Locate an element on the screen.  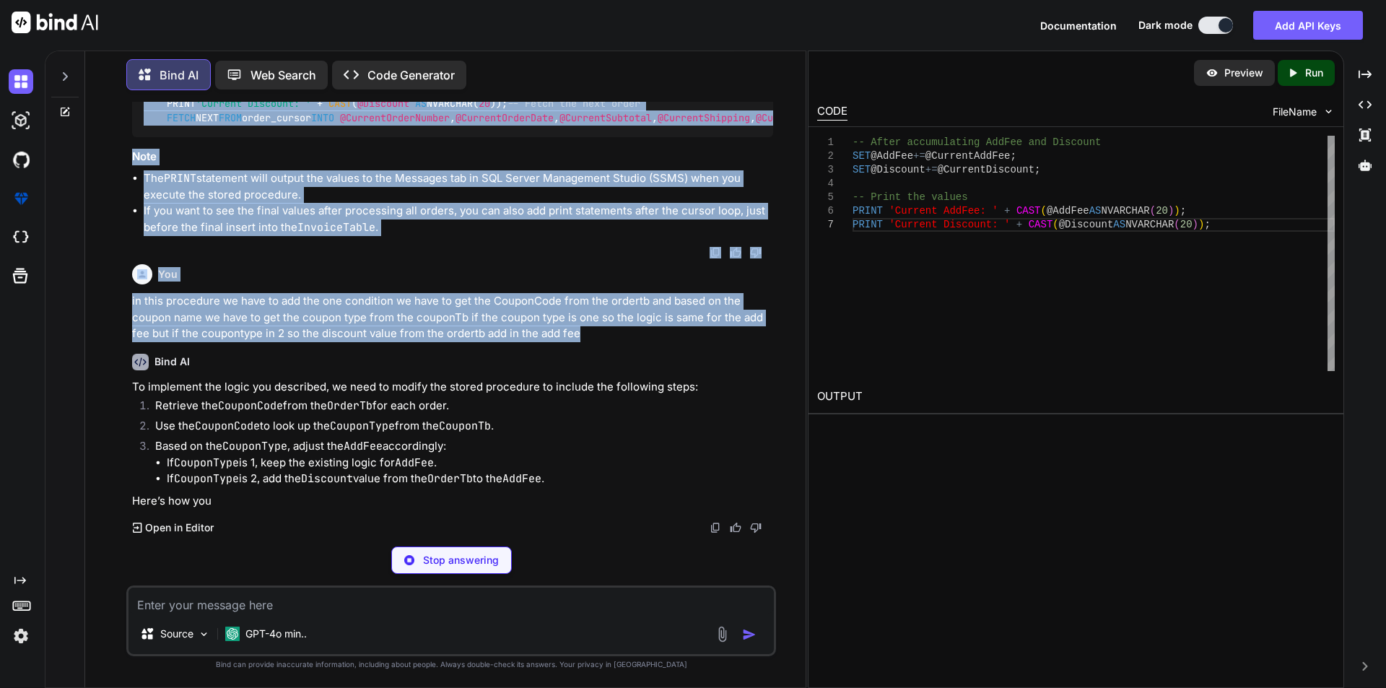
p: Preview is located at coordinates (1244, 73).